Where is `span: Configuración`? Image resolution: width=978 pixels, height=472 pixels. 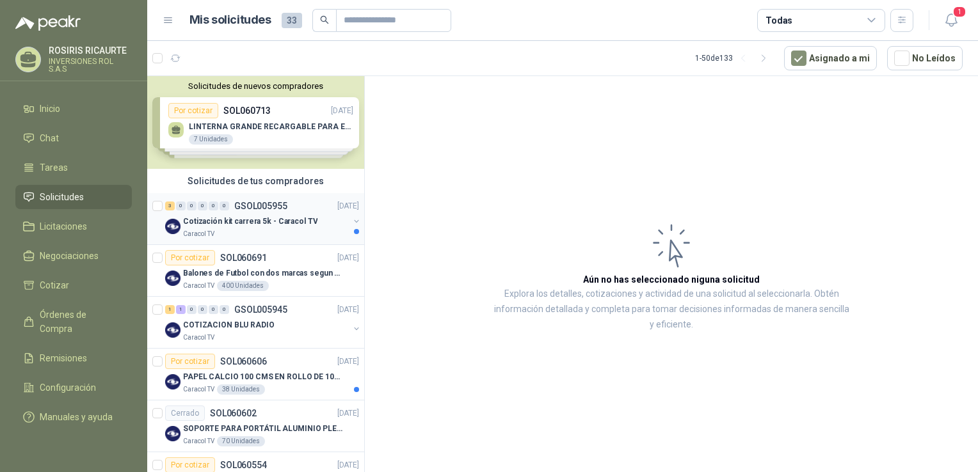
span: Configuración is located at coordinates (68, 388).